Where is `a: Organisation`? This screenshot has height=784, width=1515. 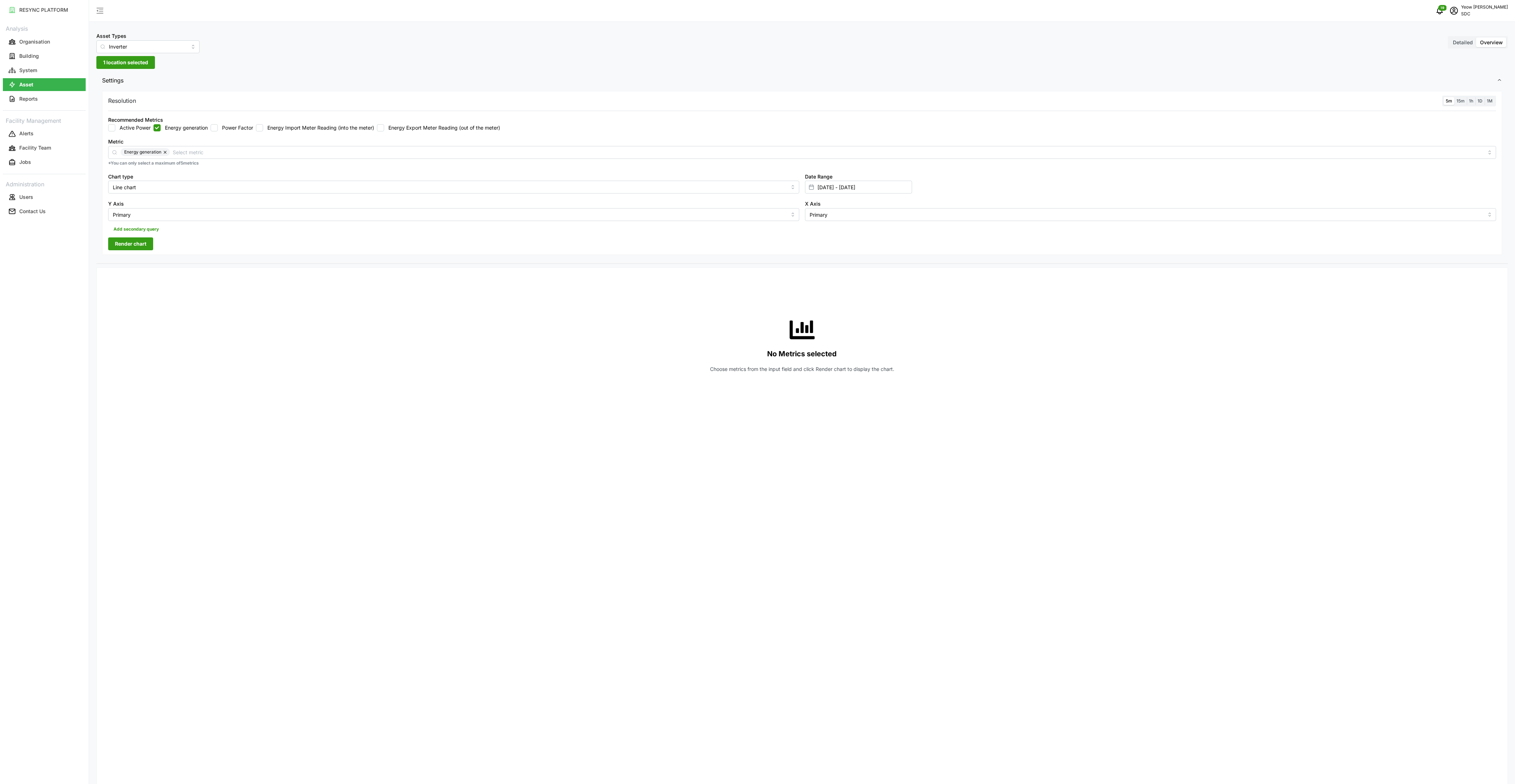
a: Organisation is located at coordinates (44, 42).